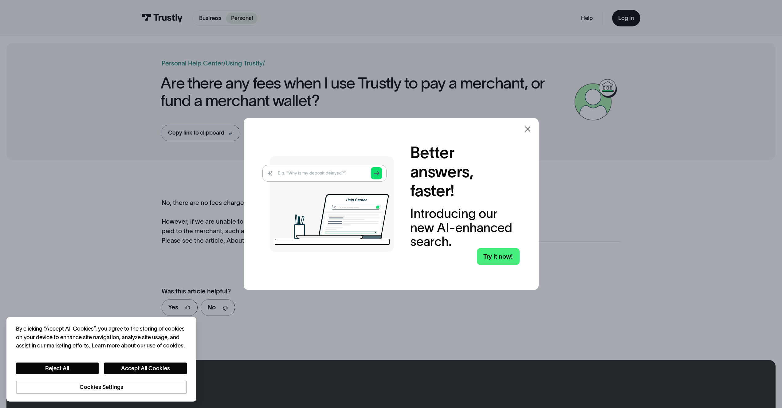  What do you see at coordinates (138, 346) in the screenshot?
I see `a: More information about your privacy, opens in a new tab` at bounding box center [138, 346].